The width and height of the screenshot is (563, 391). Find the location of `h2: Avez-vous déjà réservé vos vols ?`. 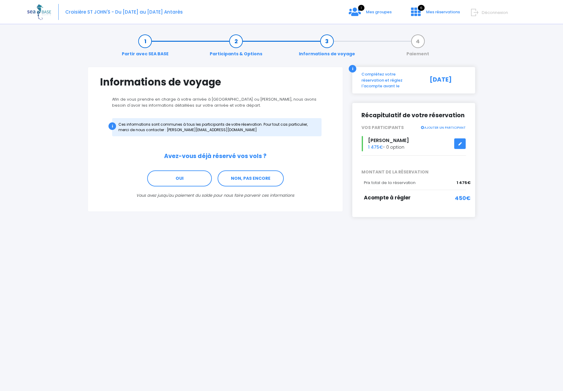

h2: Avez-vous déjà réservé vos vols ? is located at coordinates (215, 156).